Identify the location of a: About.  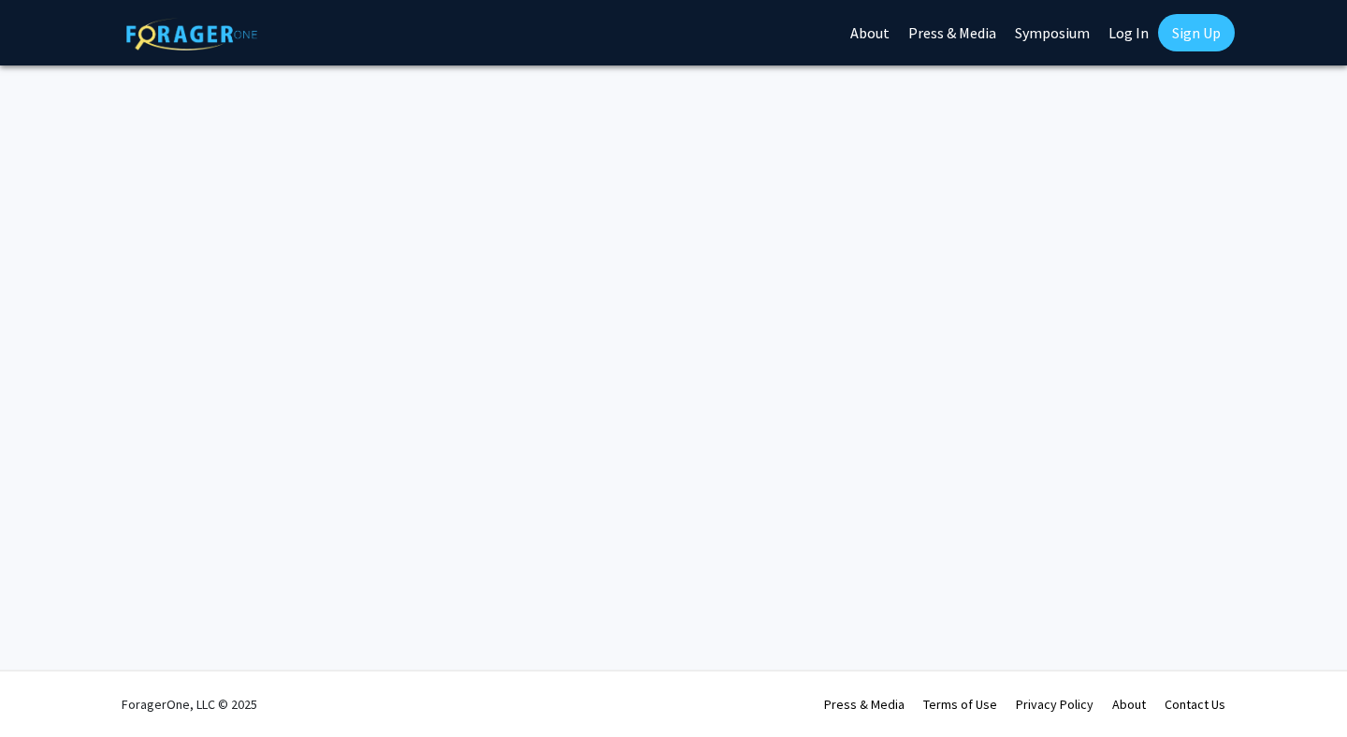
(1129, 704).